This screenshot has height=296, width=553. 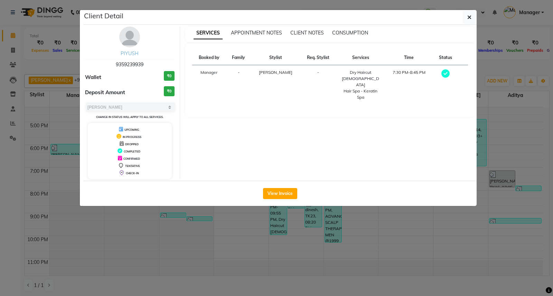 I want to click on th: Services, so click(x=360, y=58).